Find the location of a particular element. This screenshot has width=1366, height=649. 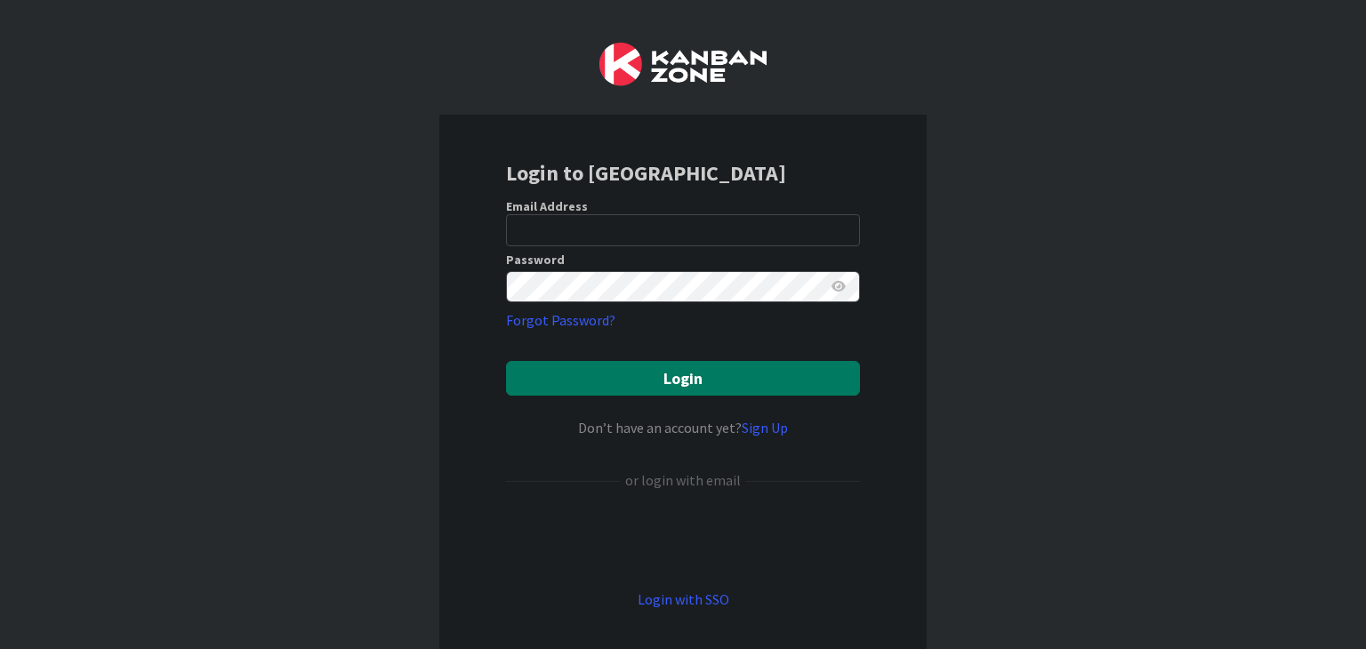

a: Sign Up is located at coordinates (765, 428).